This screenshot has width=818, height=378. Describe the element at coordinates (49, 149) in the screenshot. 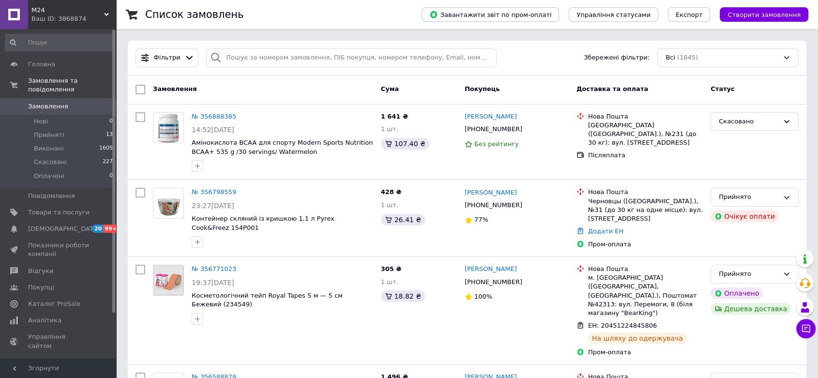

I see `span: Виконані` at that location.